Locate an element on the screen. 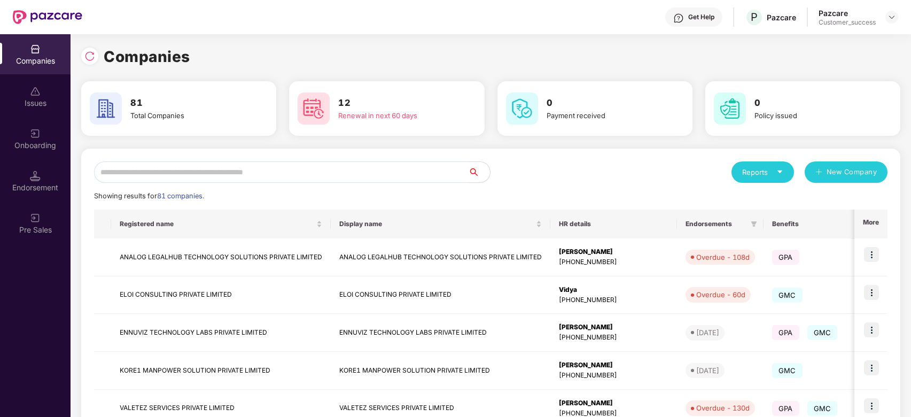  span: Display name is located at coordinates (437, 224).